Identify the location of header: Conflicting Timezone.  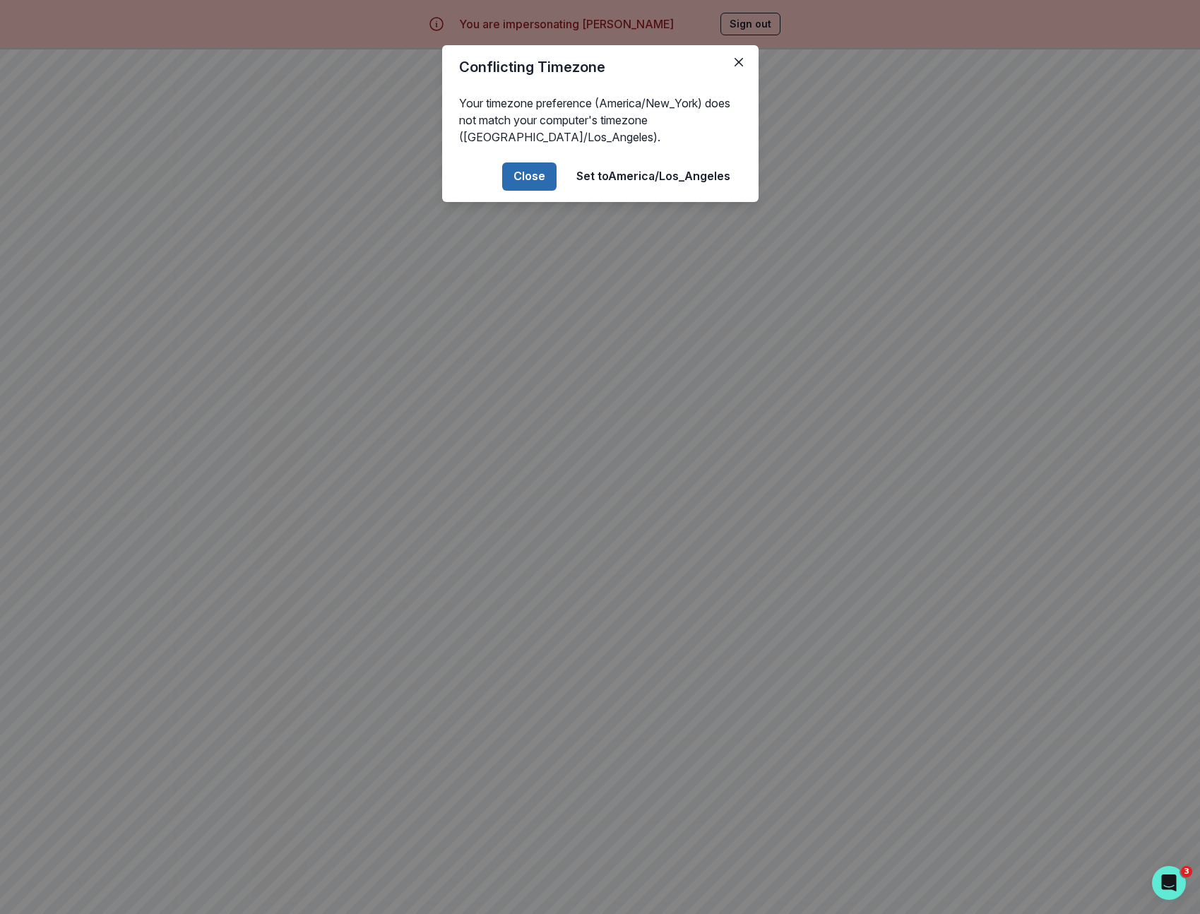
(601, 67).